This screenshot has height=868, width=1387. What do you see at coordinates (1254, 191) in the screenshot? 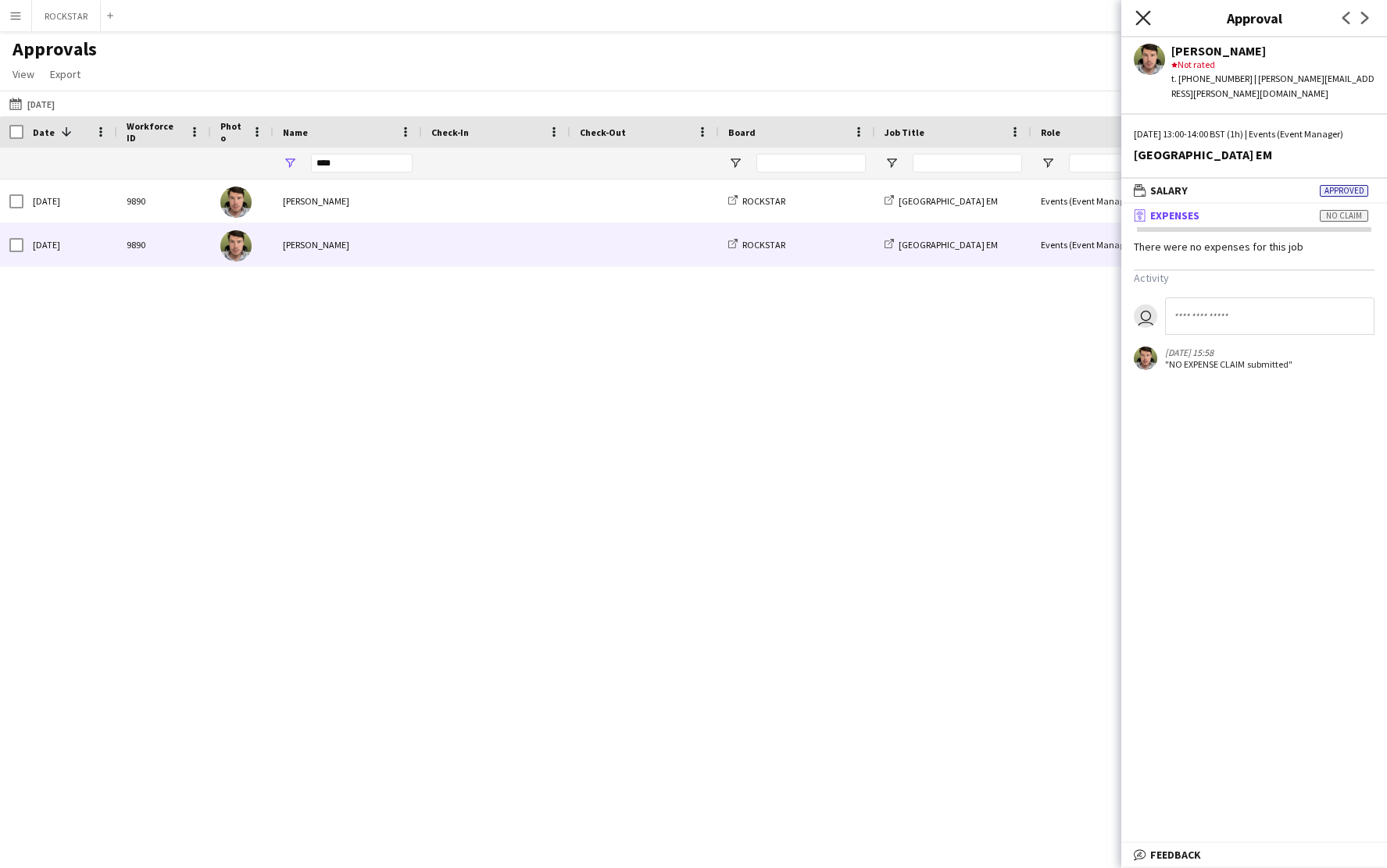
I see `mat-expansion-panel-header: SalaryApproved` at bounding box center [1254, 191].